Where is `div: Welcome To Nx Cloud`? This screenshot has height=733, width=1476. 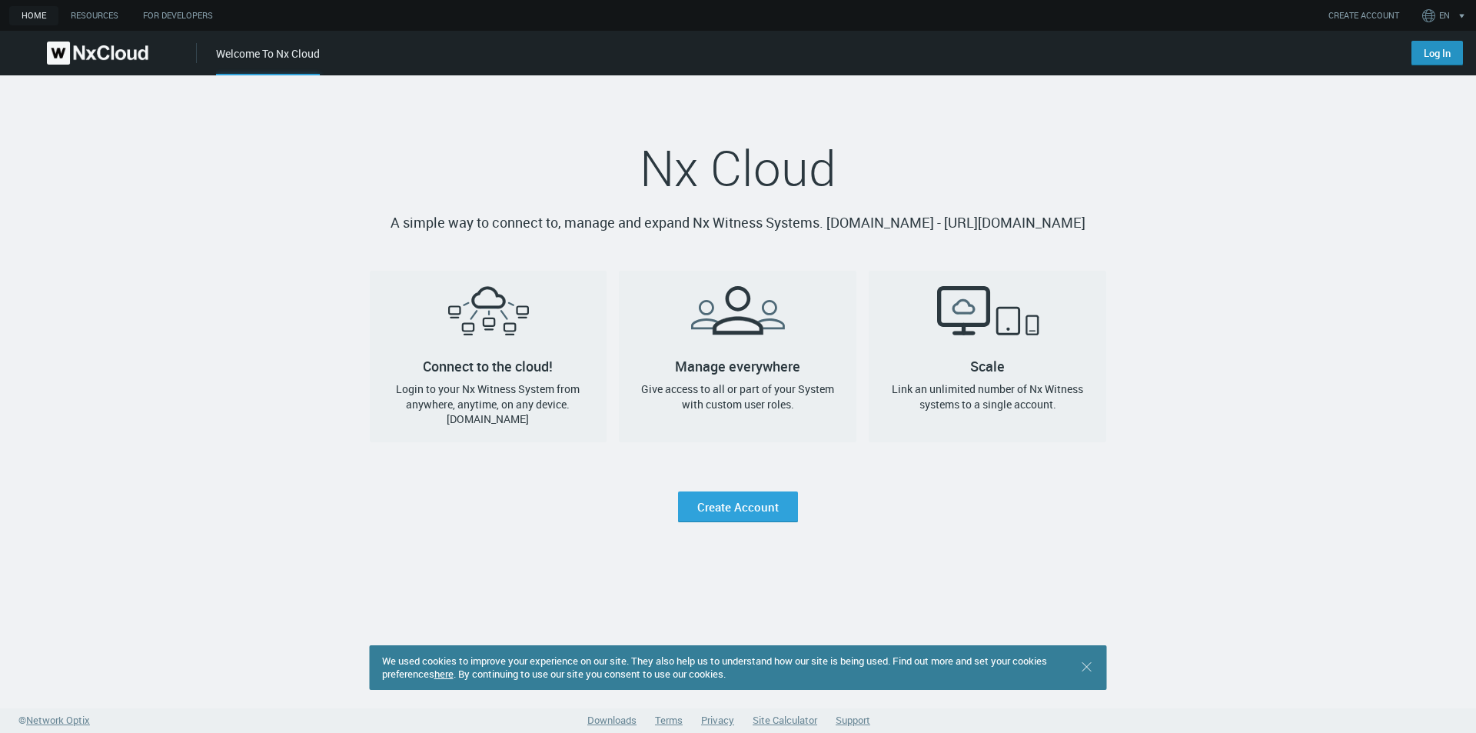 div: Welcome To Nx Cloud is located at coordinates (268, 60).